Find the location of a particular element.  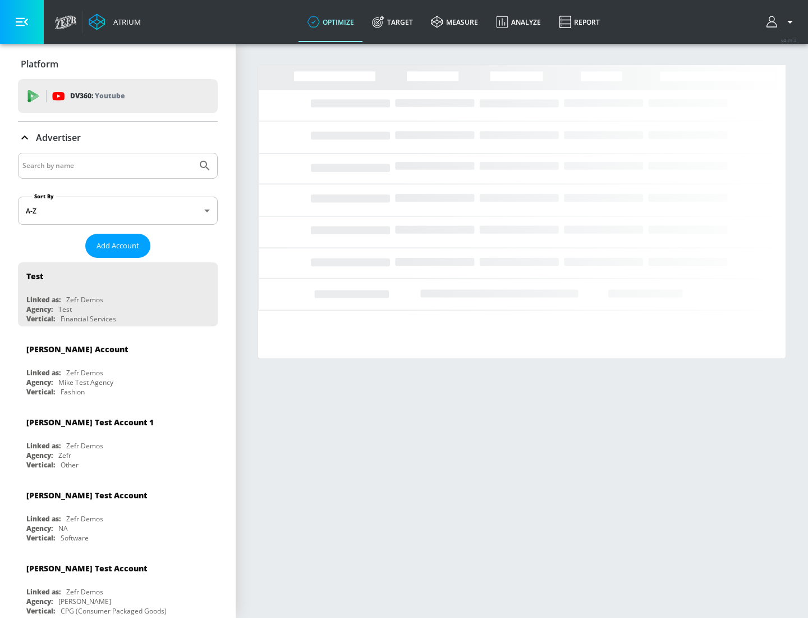

div: Software is located at coordinates (75, 537).